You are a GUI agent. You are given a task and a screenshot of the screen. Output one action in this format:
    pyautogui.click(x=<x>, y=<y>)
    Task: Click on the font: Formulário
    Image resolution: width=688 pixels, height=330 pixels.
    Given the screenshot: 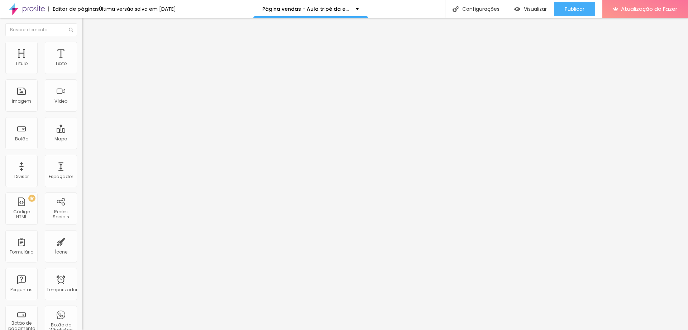 What is the action you would take?
    pyautogui.click(x=22, y=251)
    